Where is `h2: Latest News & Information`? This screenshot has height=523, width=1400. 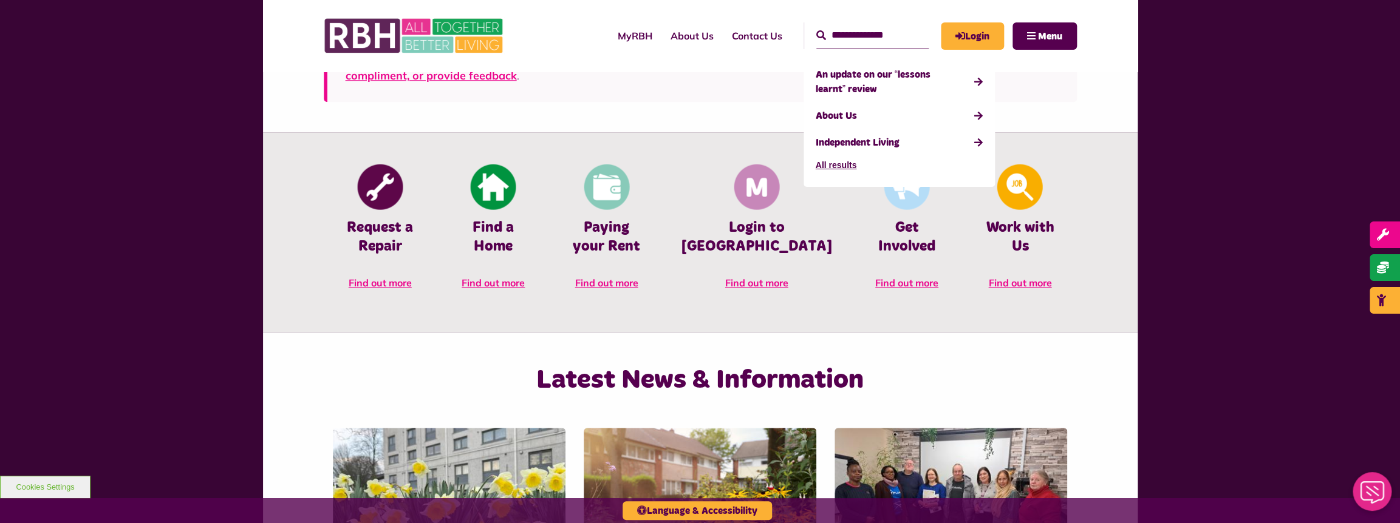 h2: Latest News & Information is located at coordinates (700, 380).